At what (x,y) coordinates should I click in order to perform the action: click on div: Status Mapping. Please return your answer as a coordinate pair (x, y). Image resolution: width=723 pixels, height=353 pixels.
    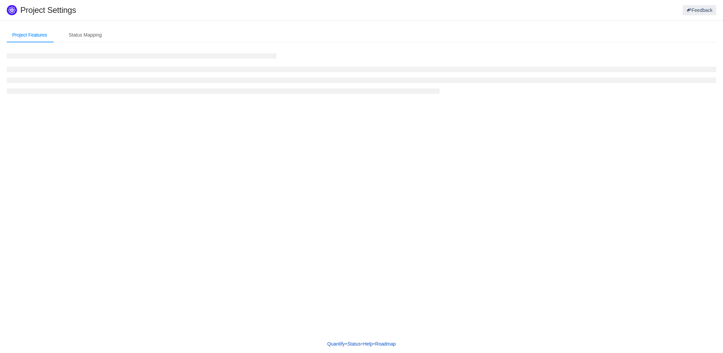
    Looking at the image, I should click on (85, 35).